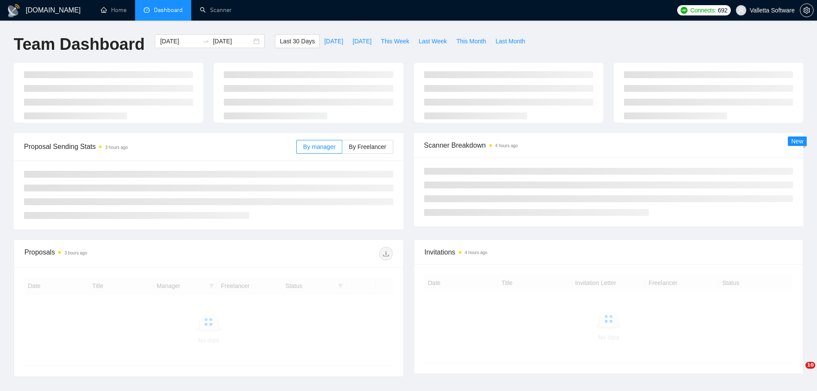 The width and height of the screenshot is (817, 391). I want to click on span: Connects:, so click(703, 10).